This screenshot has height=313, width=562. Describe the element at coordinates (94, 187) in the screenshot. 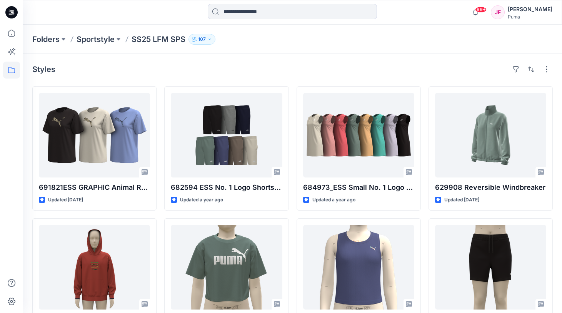

I see `p: 691821ESS GRAPHIC Animal Relaxed Tee` at that location.